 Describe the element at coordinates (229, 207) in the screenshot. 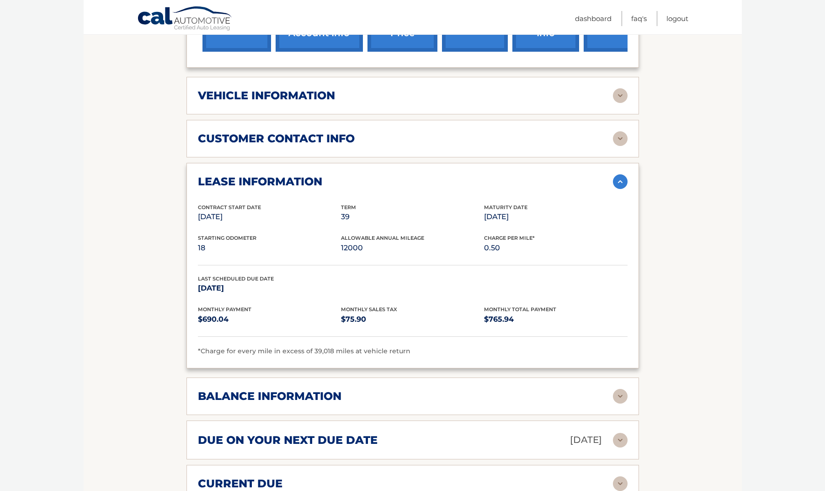

I see `span: Contract Start Date` at that location.